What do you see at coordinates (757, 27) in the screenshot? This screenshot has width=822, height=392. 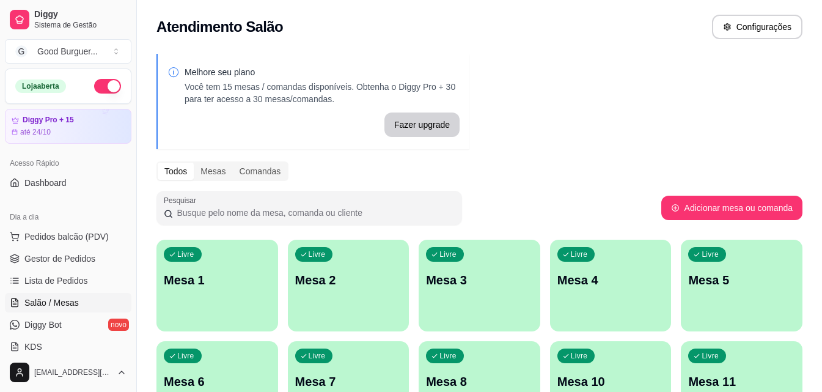 I see `button: Configurações` at bounding box center [757, 27].